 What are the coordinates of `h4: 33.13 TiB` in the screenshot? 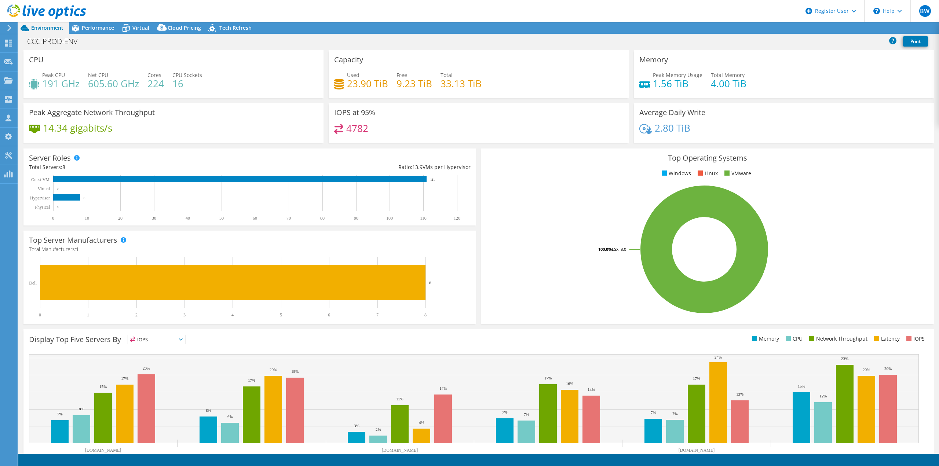 It's located at (461, 84).